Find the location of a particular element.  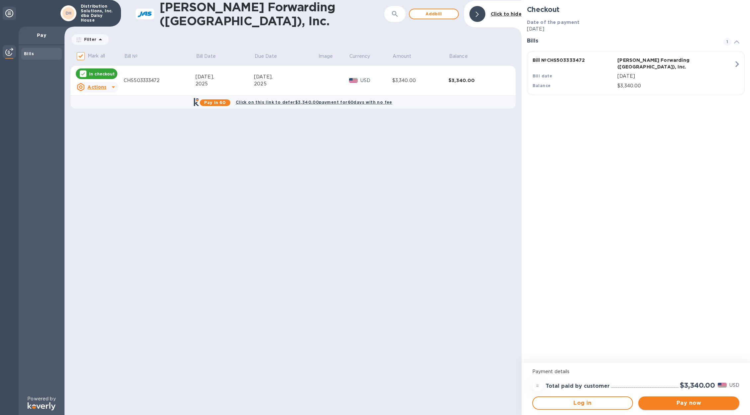

p: Payment details is located at coordinates (635, 372).